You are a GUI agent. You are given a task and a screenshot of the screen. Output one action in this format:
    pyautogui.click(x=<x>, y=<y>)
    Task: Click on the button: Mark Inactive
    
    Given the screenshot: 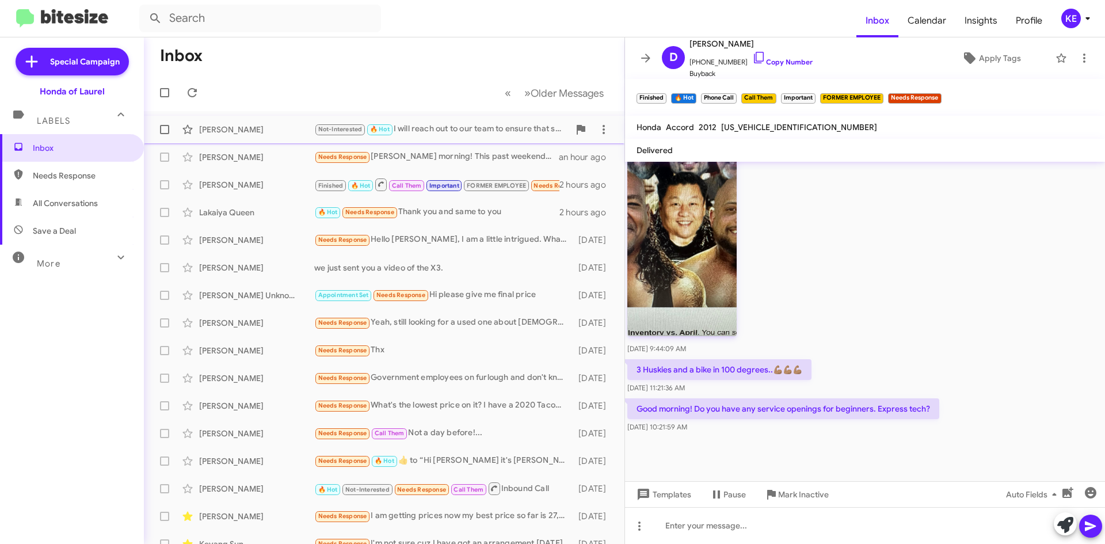 What is the action you would take?
    pyautogui.click(x=796, y=494)
    